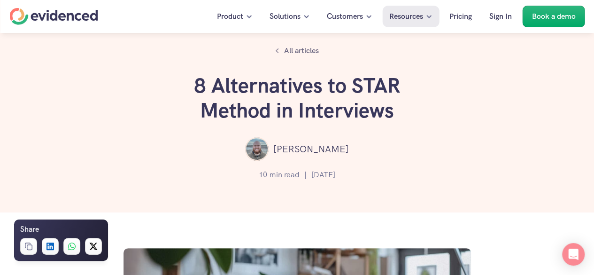 This screenshot has height=275, width=594. I want to click on p: All articles, so click(302, 51).